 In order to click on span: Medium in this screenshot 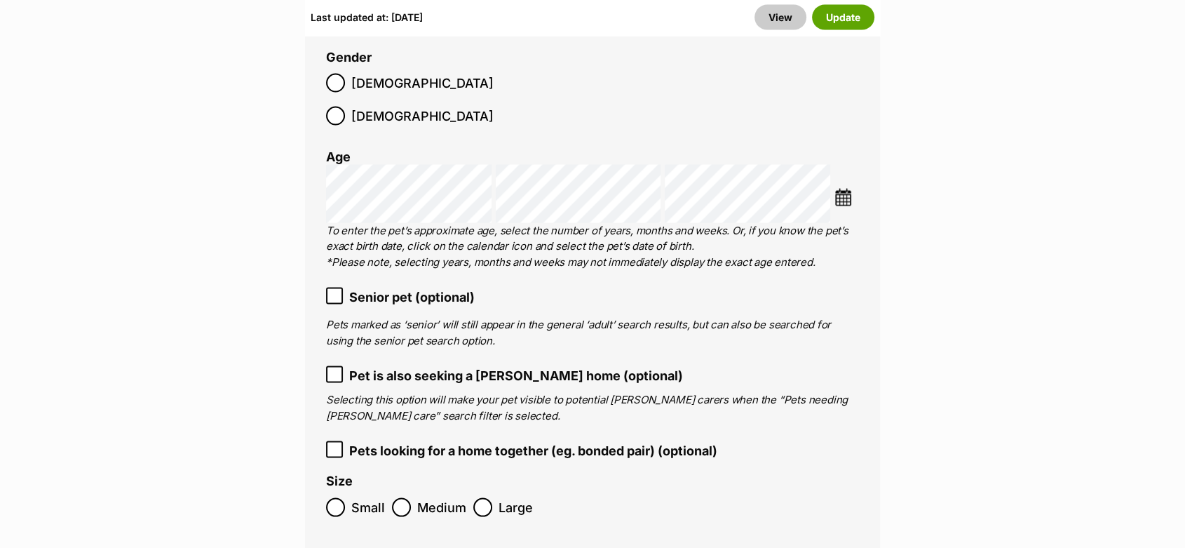, I will do `click(442, 507)`.